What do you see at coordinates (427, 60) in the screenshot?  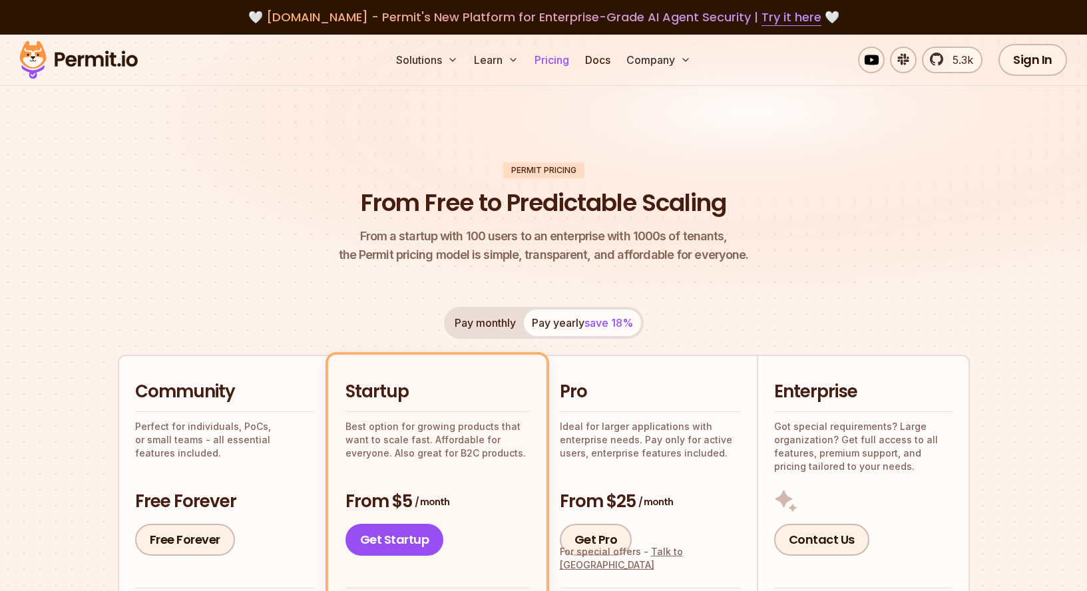 I see `button: Solutions` at bounding box center [427, 60].